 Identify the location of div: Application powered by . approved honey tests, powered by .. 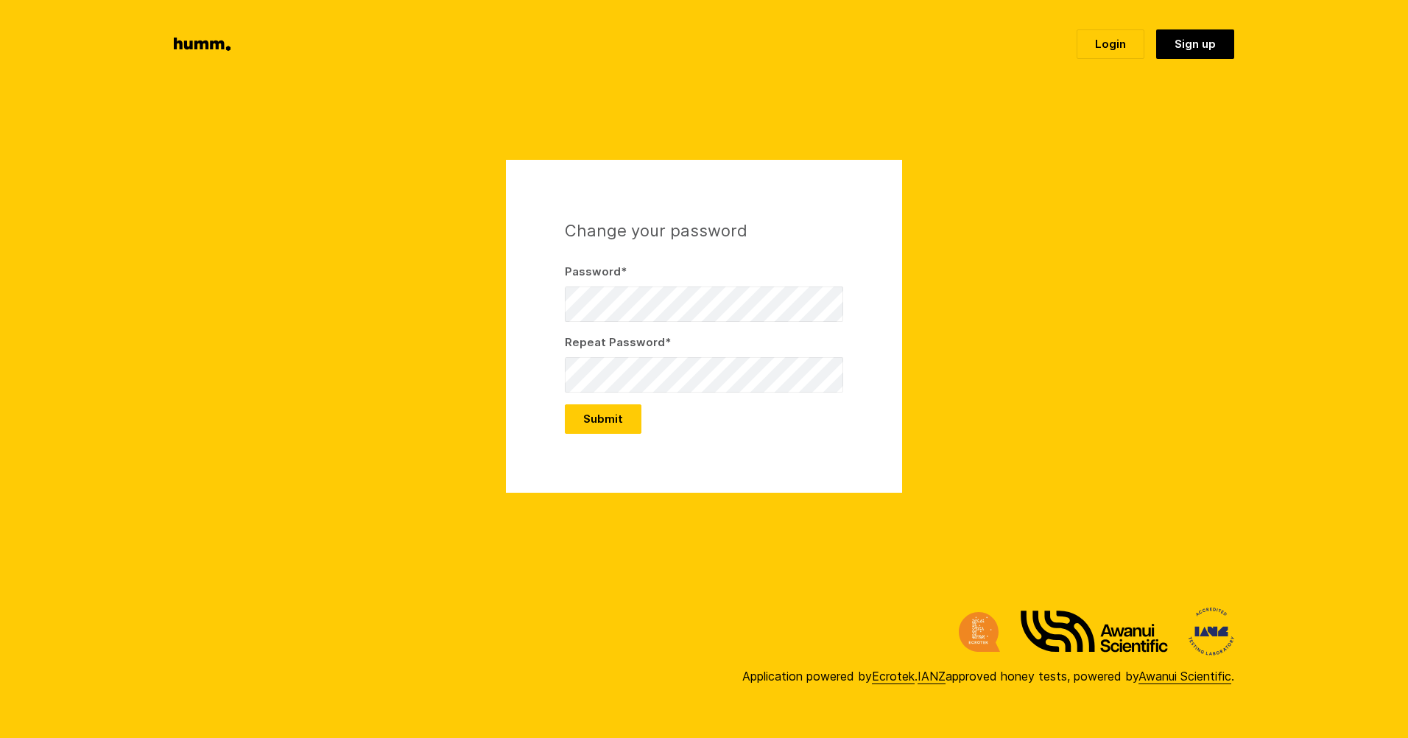
(988, 676).